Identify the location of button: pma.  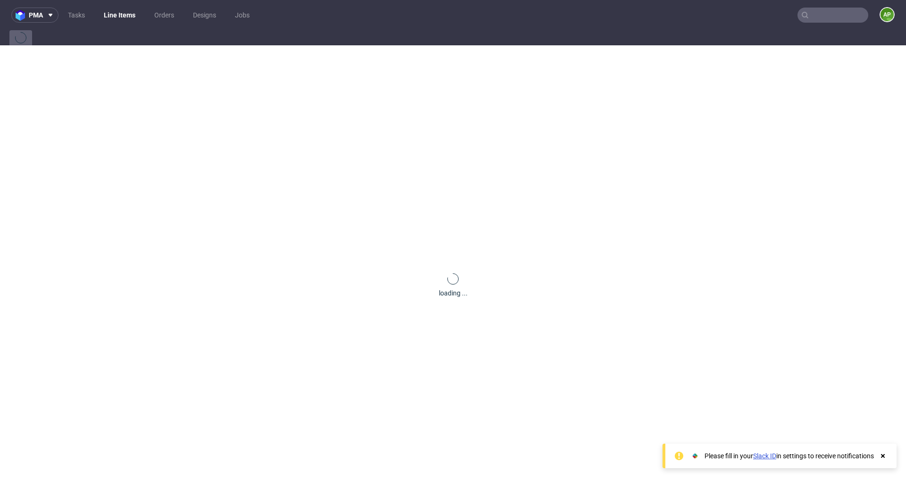
(35, 15).